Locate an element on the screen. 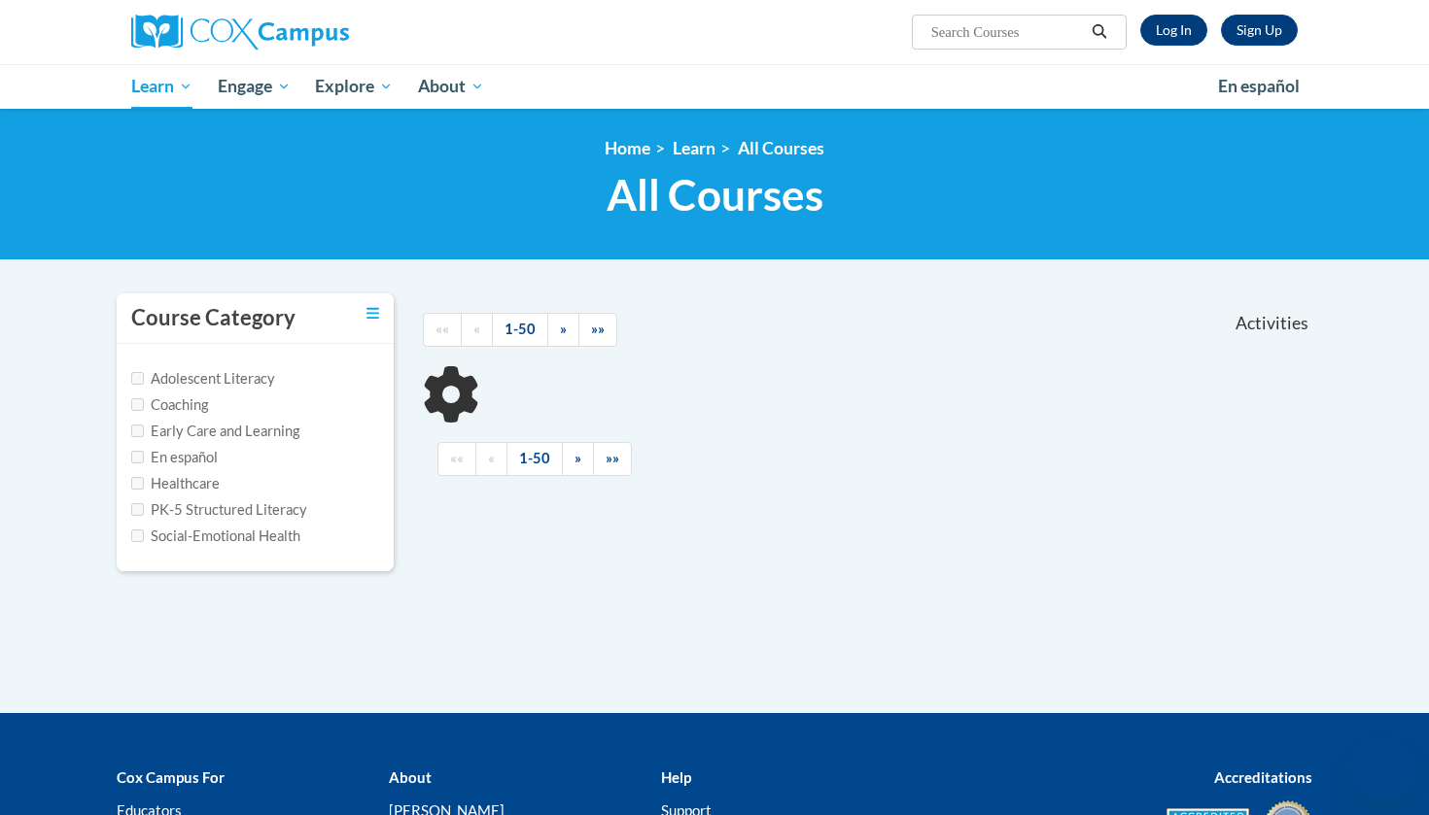  div: Main menu is located at coordinates (714, 86).